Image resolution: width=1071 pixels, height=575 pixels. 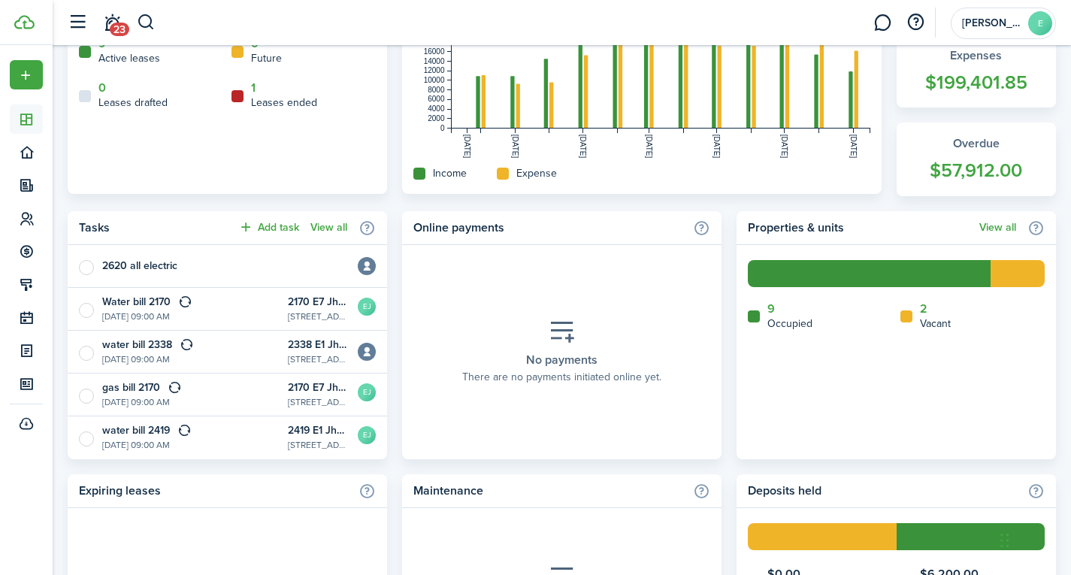 I want to click on tspan: 6000, so click(x=436, y=98).